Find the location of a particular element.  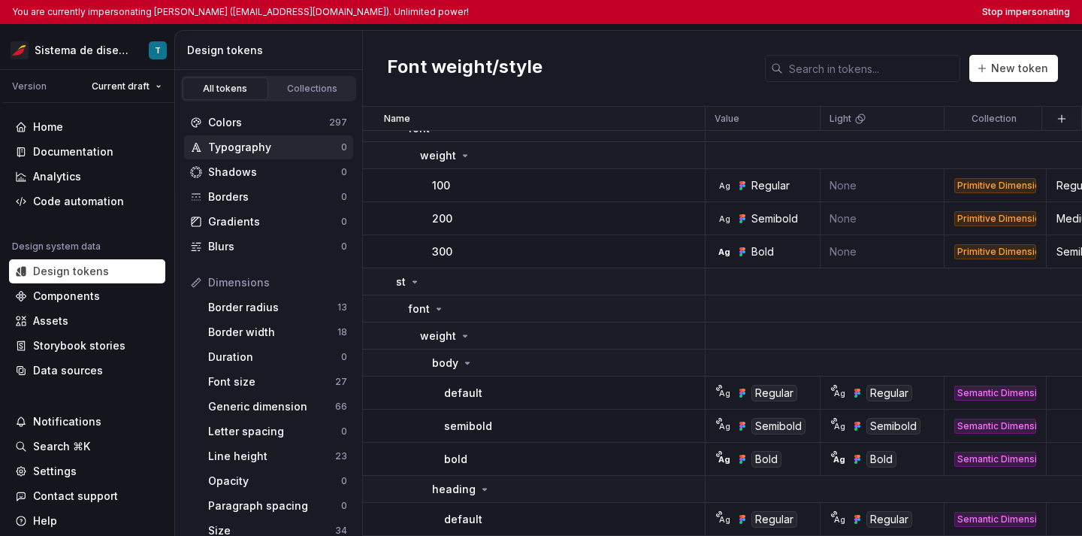

img: 55604660-494d-44a9-beb2-692398e9940a.png is located at coordinates (20, 50).